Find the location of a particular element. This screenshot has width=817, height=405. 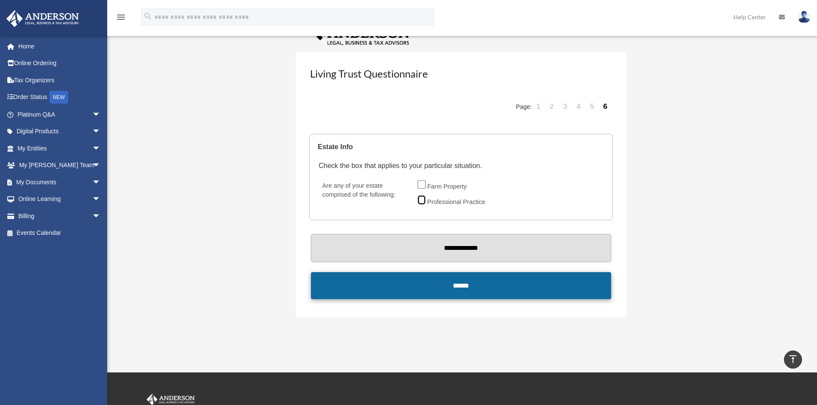

a: Digital Productsarrow_drop_down is located at coordinates (60, 132).